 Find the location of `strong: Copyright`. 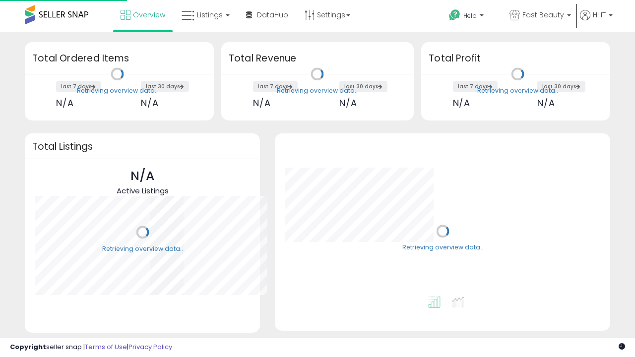

strong: Copyright is located at coordinates (28, 347).